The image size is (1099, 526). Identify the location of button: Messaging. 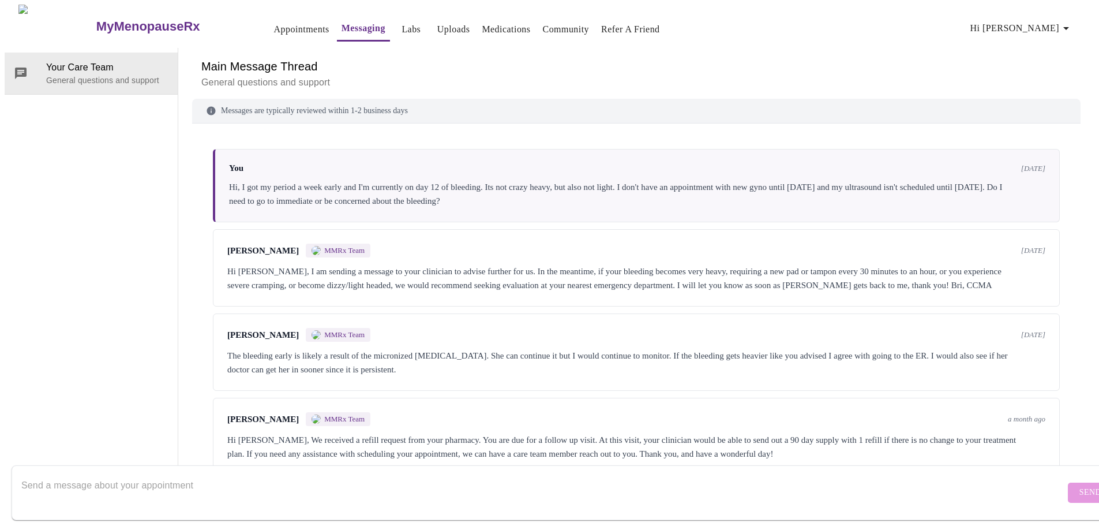
(364, 29).